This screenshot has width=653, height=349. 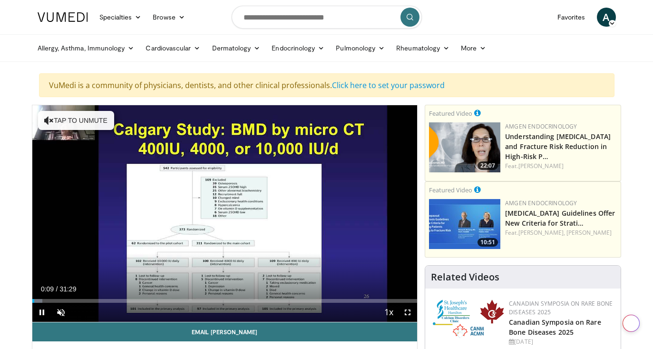 What do you see at coordinates (465, 147) in the screenshot?
I see `img: c9a25db3-4db0-49e1-a46f-17b5c91d58a1.png.150x105_q85_crop-smart_upscale.png` at bounding box center [465, 147].